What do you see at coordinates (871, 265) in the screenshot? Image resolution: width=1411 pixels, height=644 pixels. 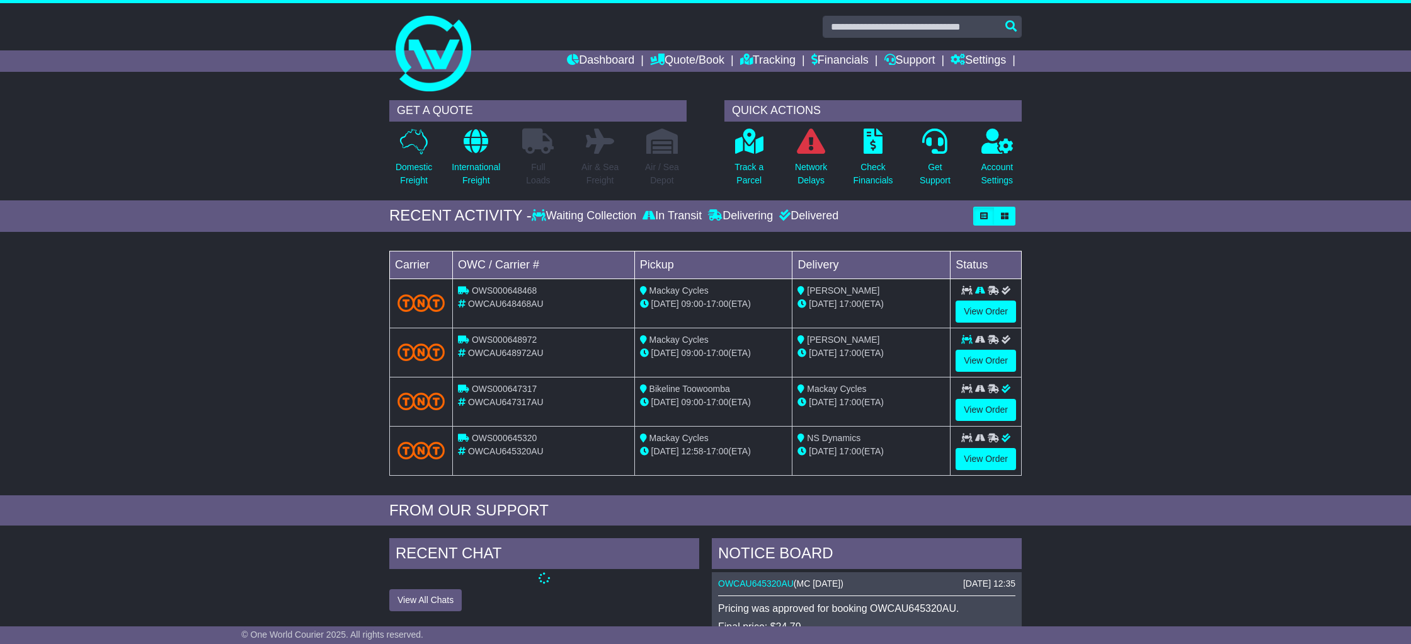 I see `td: Delivery` at bounding box center [871, 265].